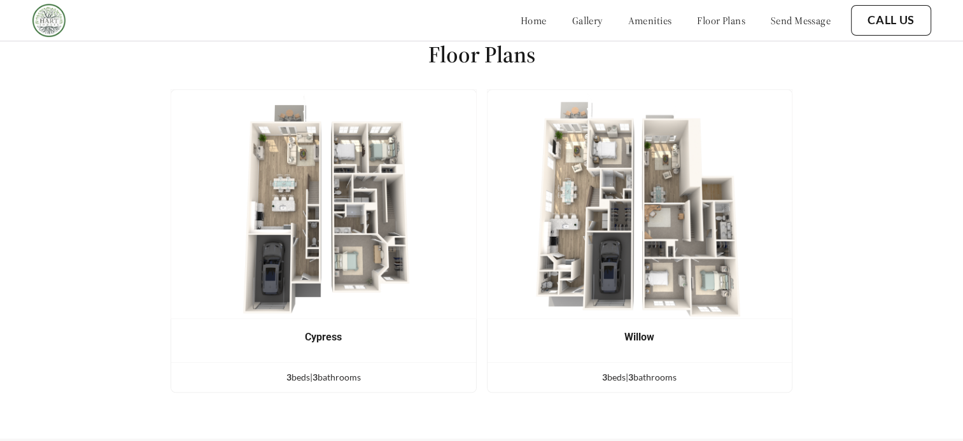  Describe the element at coordinates (482, 54) in the screenshot. I see `h1: Floor Plans` at that location.